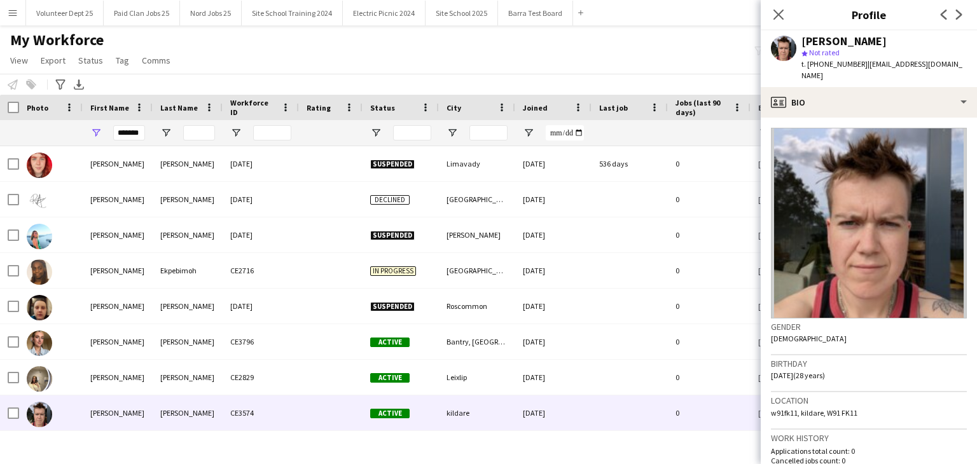  What do you see at coordinates (261, 341) in the screenshot?
I see `div: CE3796` at bounding box center [261, 341].